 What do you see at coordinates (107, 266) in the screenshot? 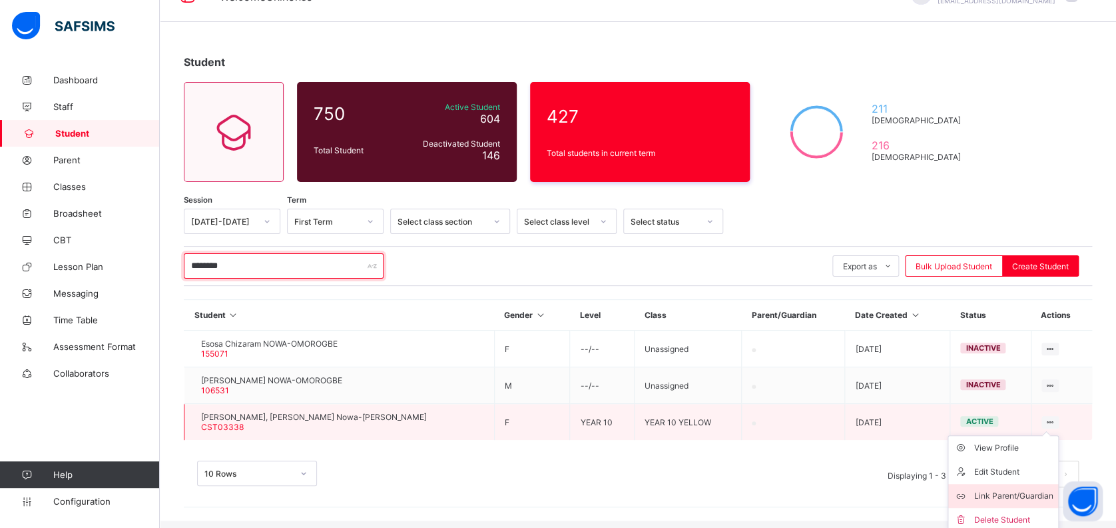
I see `span: Lesson Plan` at bounding box center [107, 266].